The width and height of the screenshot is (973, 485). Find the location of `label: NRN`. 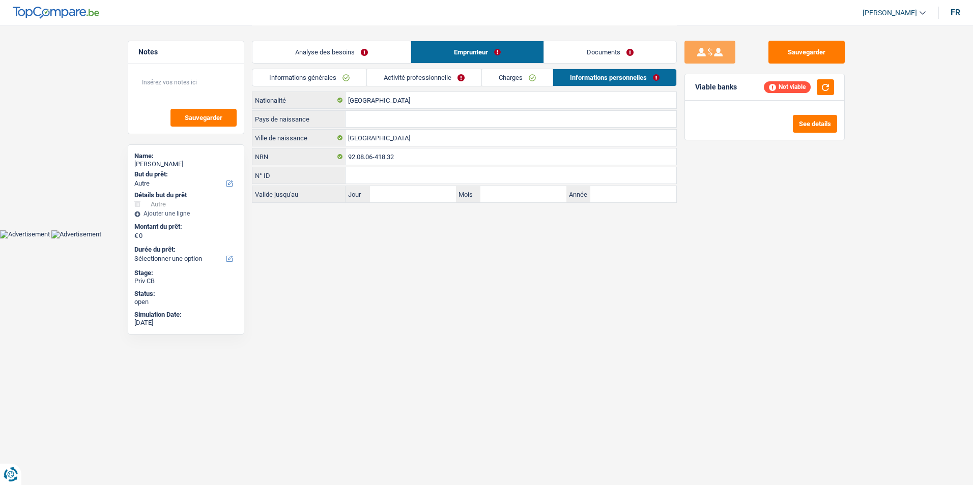

label: NRN is located at coordinates (299, 157).